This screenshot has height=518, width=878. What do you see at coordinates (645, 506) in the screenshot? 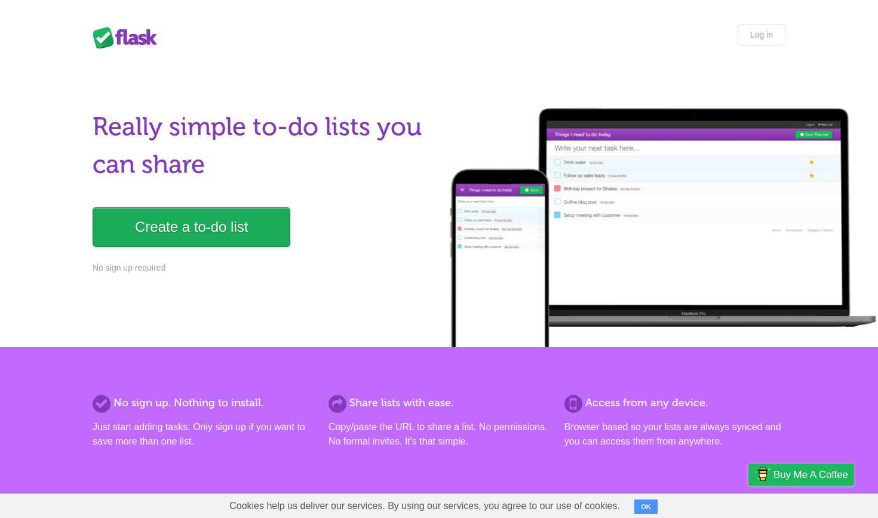
I see `button: OK` at bounding box center [645, 506].